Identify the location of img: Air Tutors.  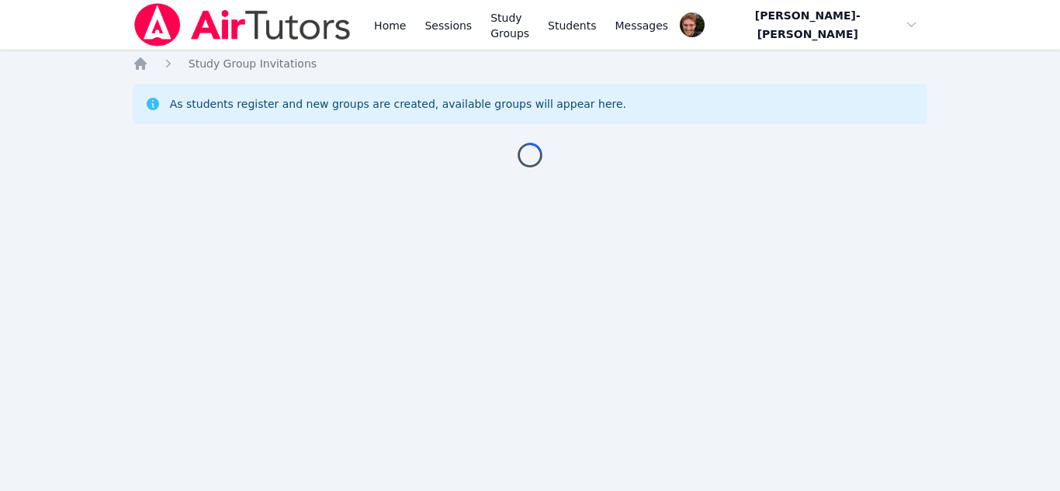
(242, 25).